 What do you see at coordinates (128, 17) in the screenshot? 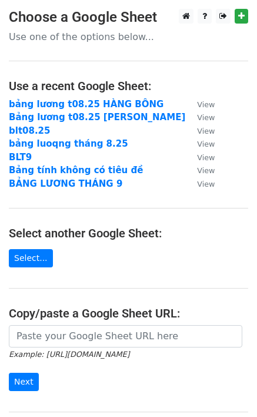
I see `h3: Choose a Google Sheet` at bounding box center [128, 17].